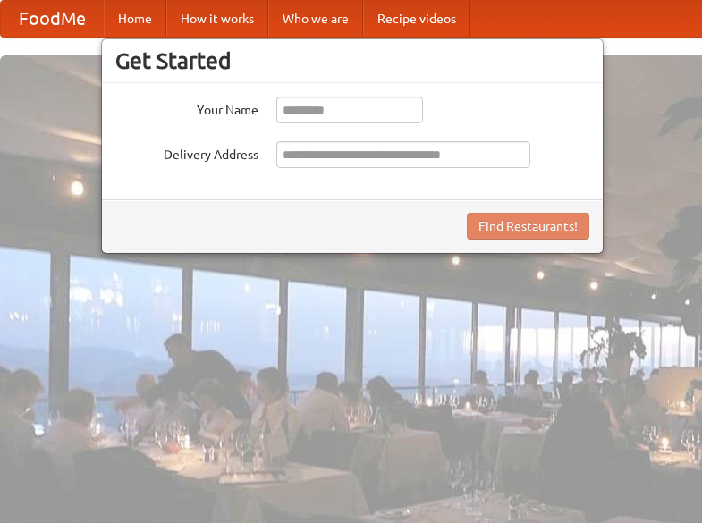 Image resolution: width=702 pixels, height=523 pixels. Describe the element at coordinates (527, 226) in the screenshot. I see `button: Find Restaurants!` at that location.